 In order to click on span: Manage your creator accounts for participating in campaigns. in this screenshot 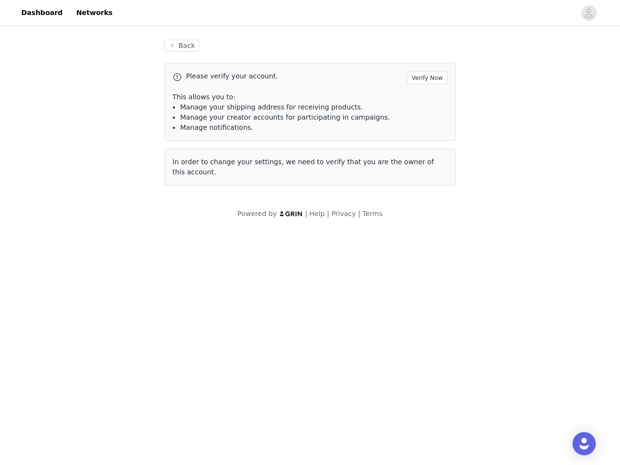, I will do `click(285, 117)`.